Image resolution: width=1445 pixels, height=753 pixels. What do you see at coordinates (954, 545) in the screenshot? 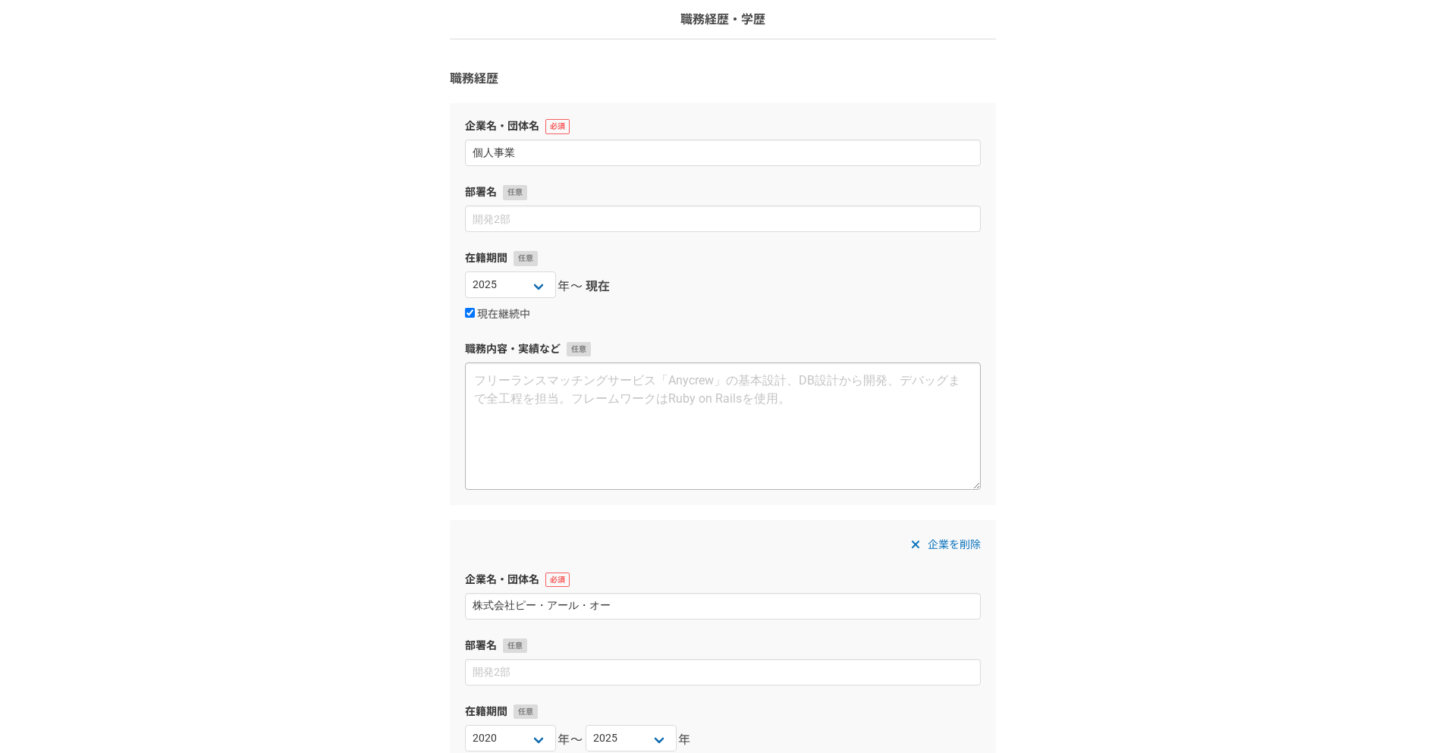
I see `span: 企業を削除` at bounding box center [954, 545].